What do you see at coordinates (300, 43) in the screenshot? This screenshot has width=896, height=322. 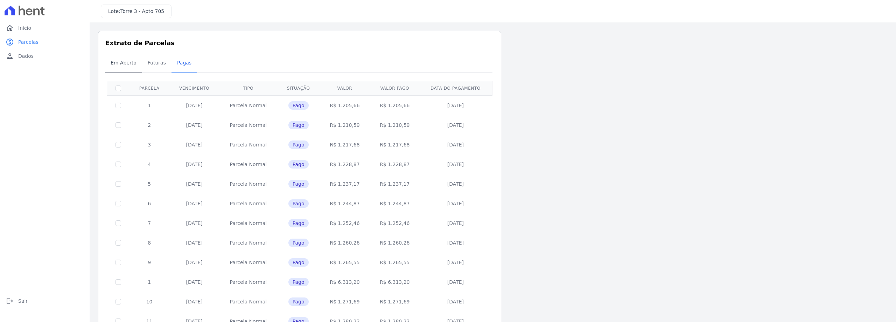 I see `h3: Extrato de Parcelas` at bounding box center [300, 43].